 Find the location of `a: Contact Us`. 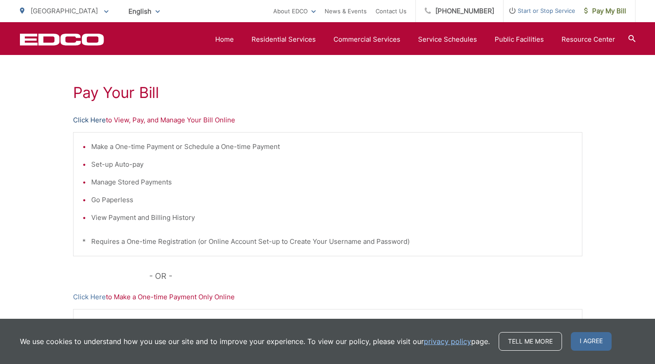

a: Contact Us is located at coordinates (391, 11).